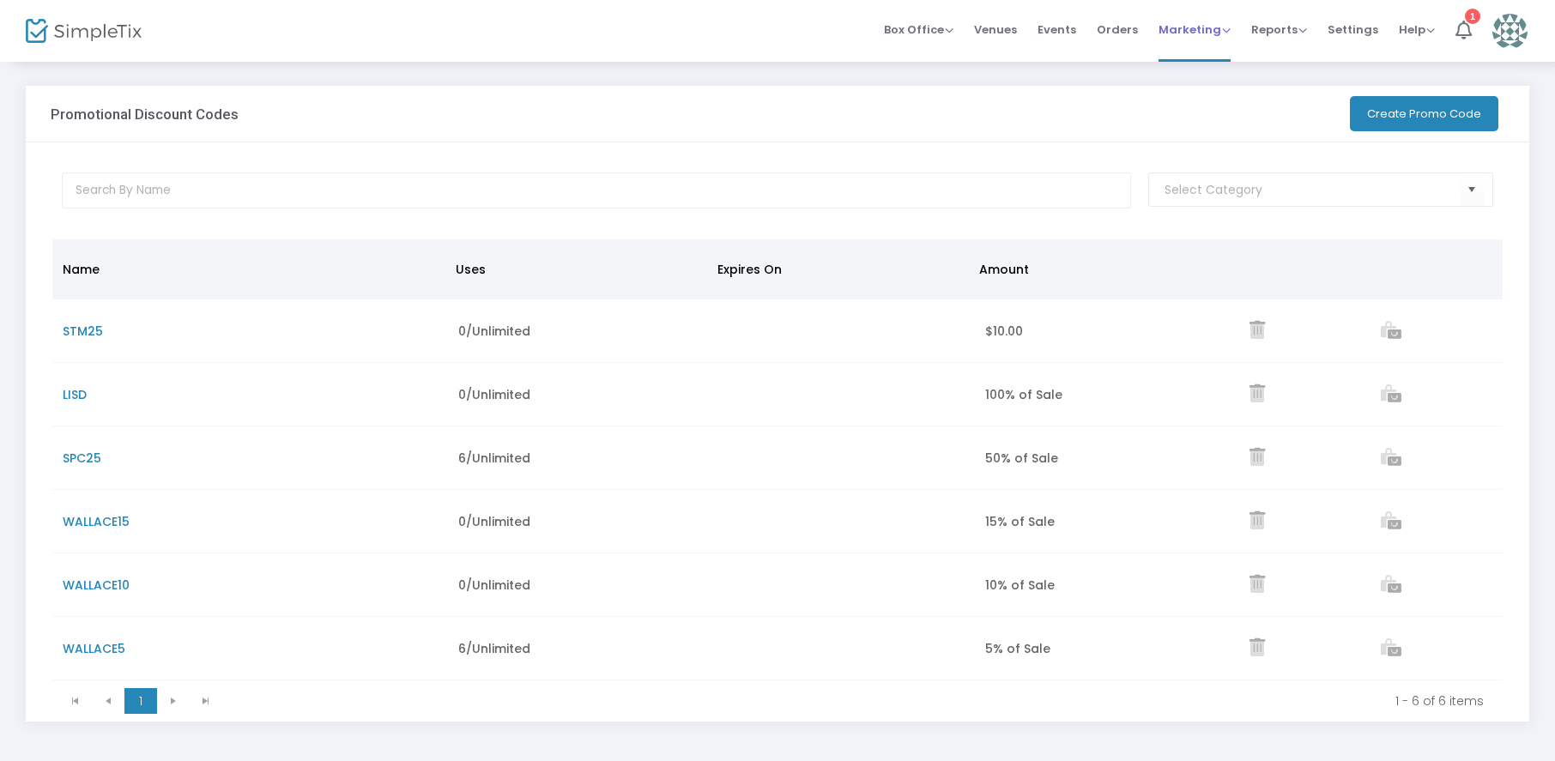 This screenshot has width=1555, height=761. I want to click on span: Box Office, so click(918, 29).